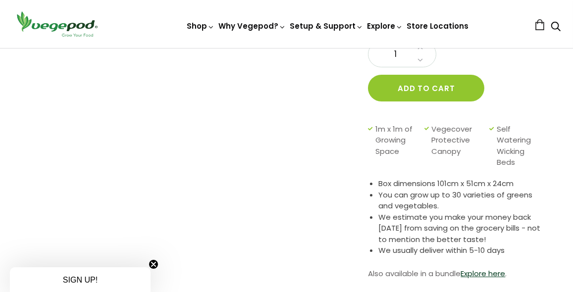  What do you see at coordinates (201, 26) in the screenshot?
I see `a: Shop` at bounding box center [201, 26].